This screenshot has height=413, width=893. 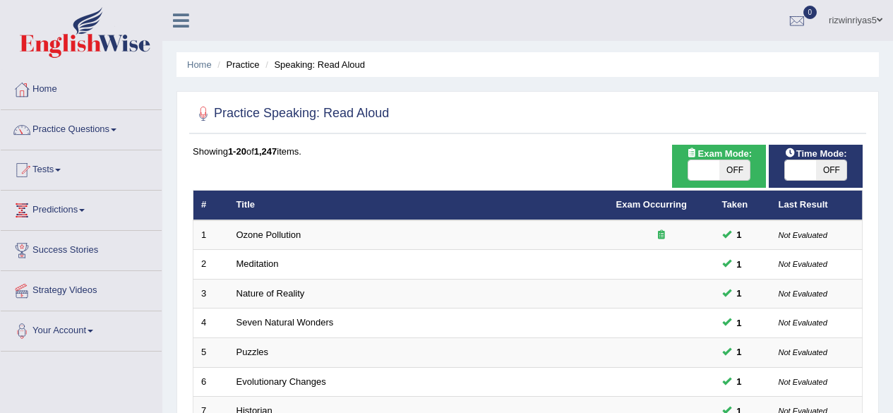 What do you see at coordinates (81, 208) in the screenshot?
I see `a: Predictions` at bounding box center [81, 208].